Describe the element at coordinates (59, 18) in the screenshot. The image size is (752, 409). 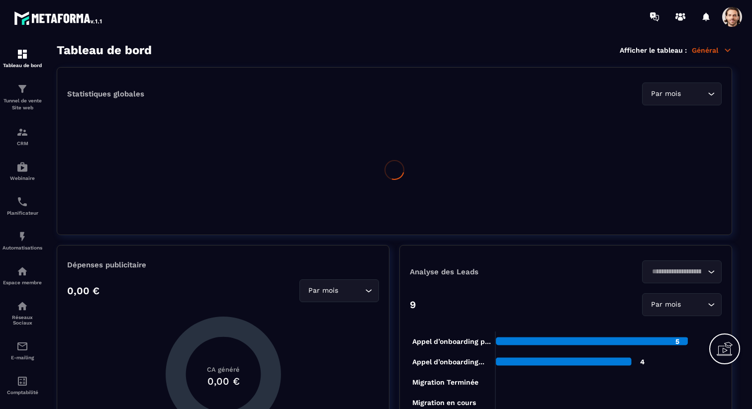
I see `img: logo` at that location.